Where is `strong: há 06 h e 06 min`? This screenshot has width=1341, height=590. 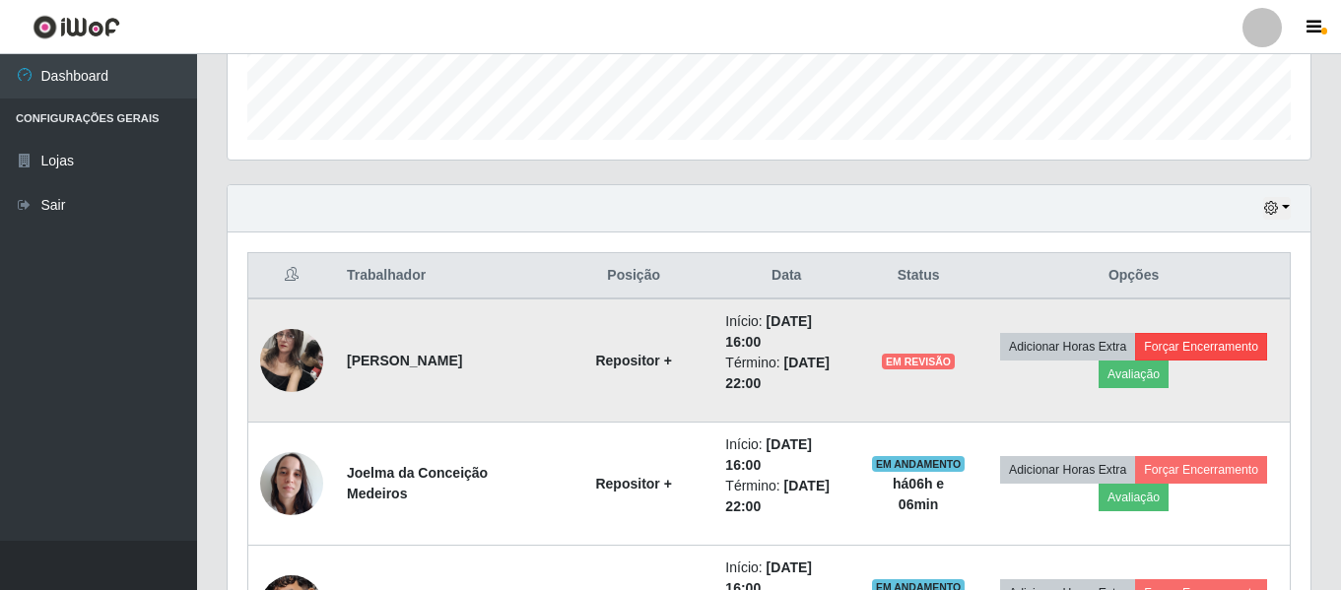
strong: há 06 h e 06 min is located at coordinates (918, 493).